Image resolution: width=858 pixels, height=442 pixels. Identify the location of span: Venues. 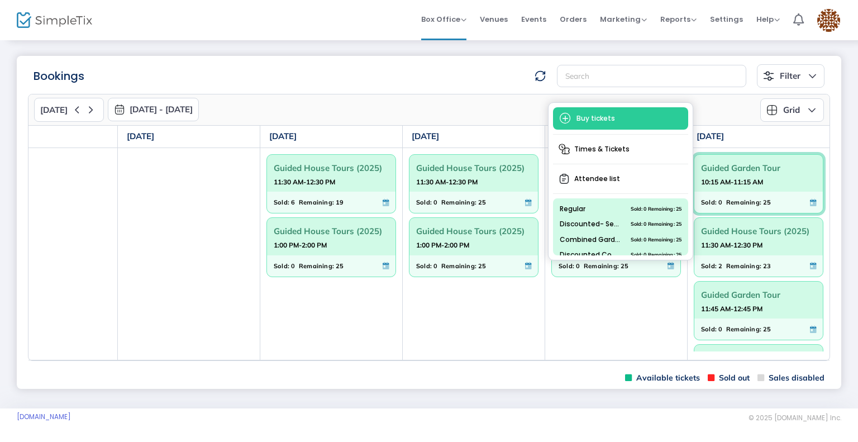
(494, 19).